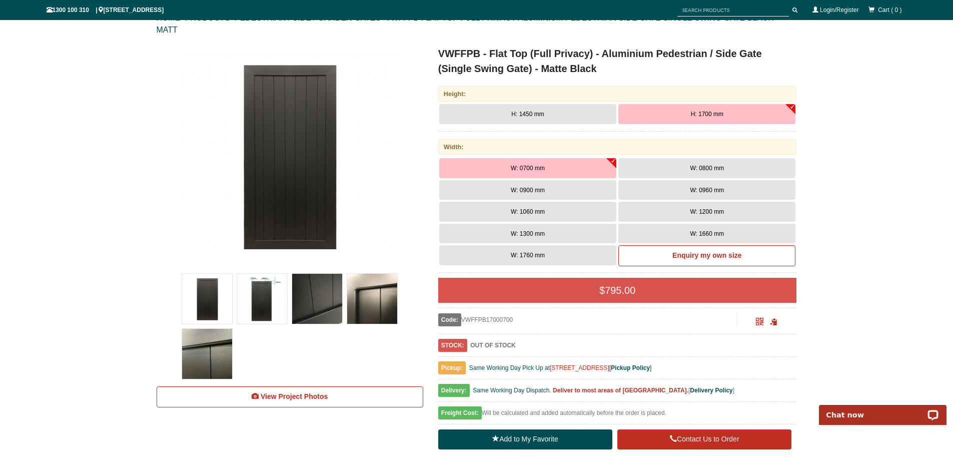  Describe the element at coordinates (290, 397) in the screenshot. I see `a: View Project Photos` at that location.